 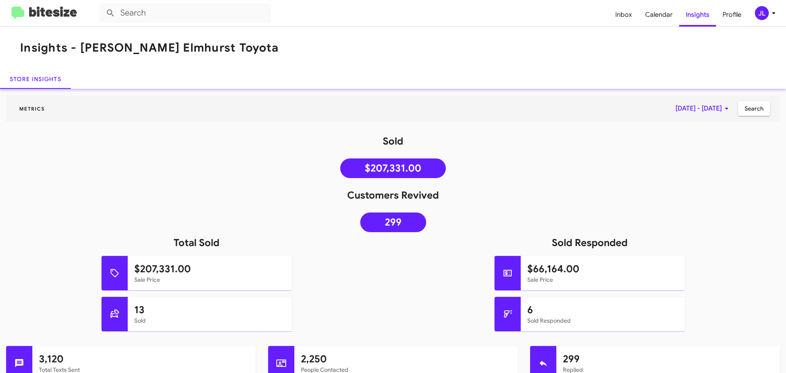 I want to click on span: $207,331.00, so click(x=393, y=168).